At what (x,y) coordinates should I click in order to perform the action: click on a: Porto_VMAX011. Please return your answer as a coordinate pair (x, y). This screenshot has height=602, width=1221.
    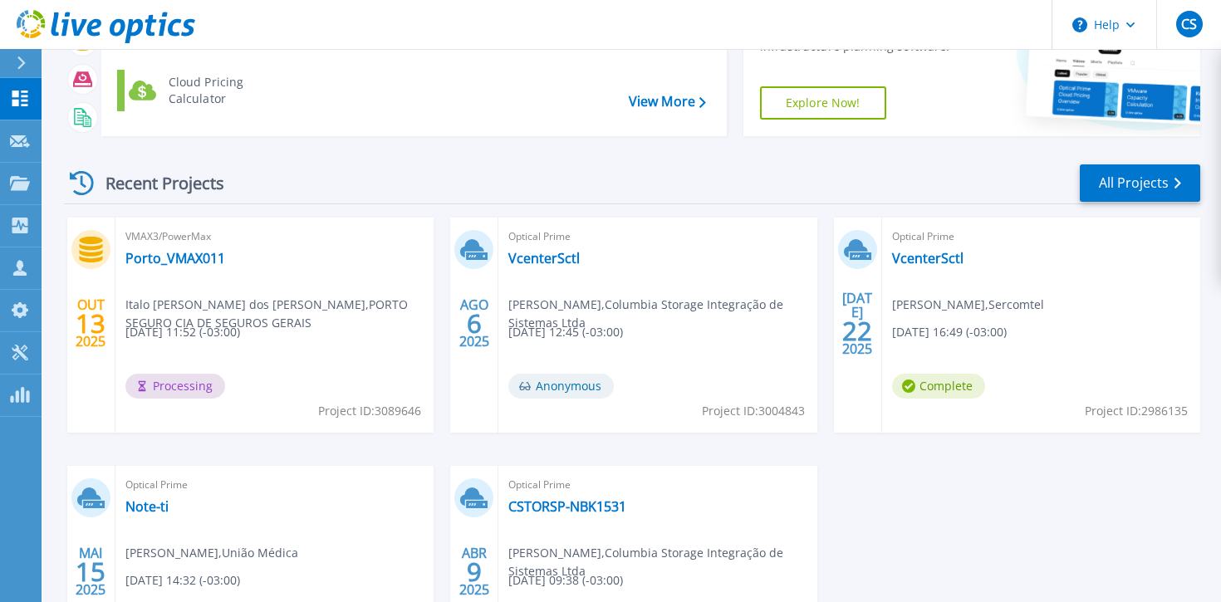
    Looking at the image, I should click on (175, 258).